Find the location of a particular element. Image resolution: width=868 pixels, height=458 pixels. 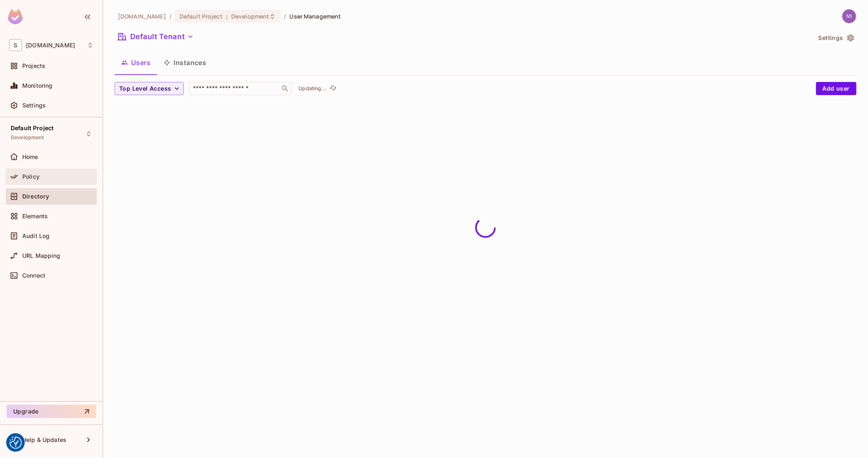

span: Elements is located at coordinates (35, 216).